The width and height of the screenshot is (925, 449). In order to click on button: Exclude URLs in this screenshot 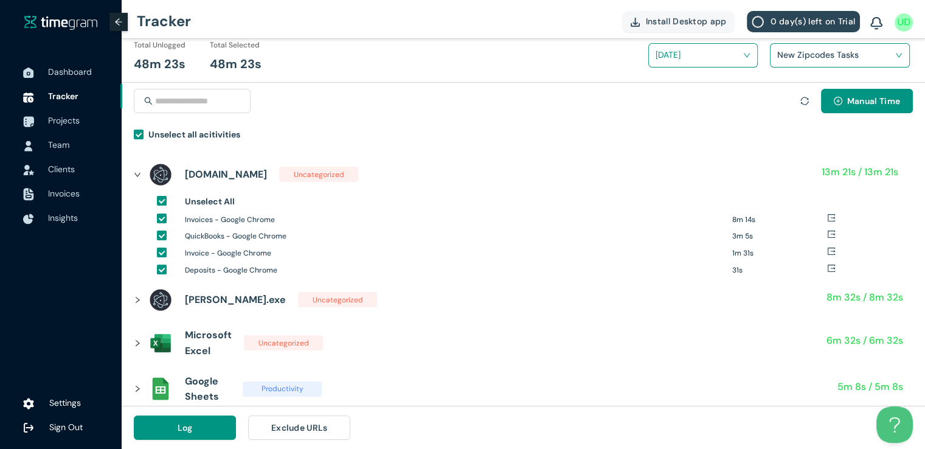, I will do `click(299, 428)`.